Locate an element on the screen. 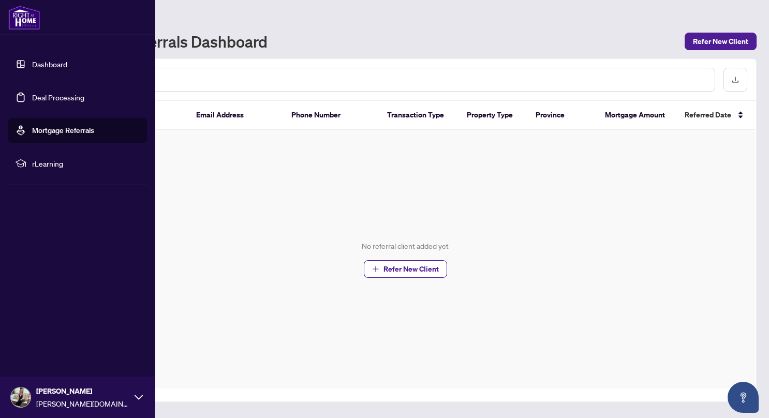 Image resolution: width=769 pixels, height=418 pixels. button: Open asap is located at coordinates (744, 398).